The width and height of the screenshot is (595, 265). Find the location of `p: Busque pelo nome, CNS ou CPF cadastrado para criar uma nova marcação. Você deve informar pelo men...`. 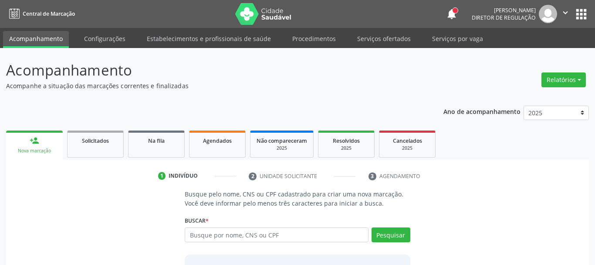

p: Busque pelo nome, CNS ou CPF cadastrado para criar uma nova marcação. Você deve informar pelo men... is located at coordinates (298, 198).